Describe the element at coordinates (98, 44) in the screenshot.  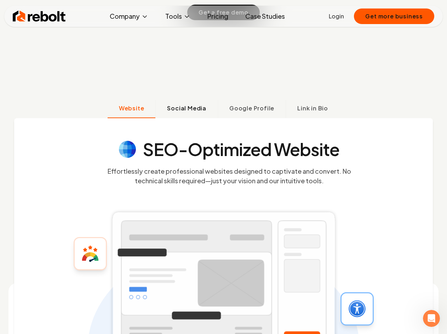
I see `div: Keywords by Traffic` at that location.